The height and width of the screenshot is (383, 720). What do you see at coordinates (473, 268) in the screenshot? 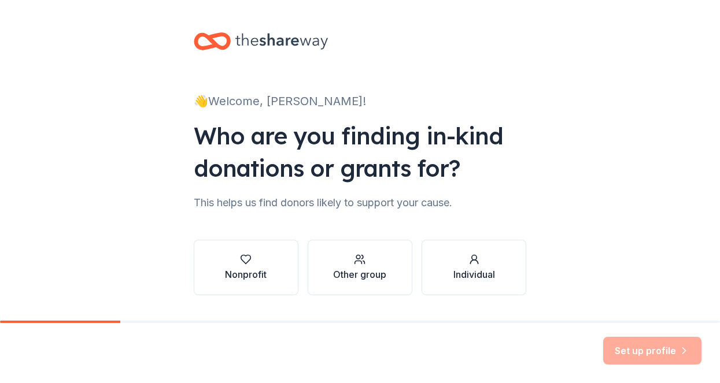
I see `button: Individual` at bounding box center [473, 268].